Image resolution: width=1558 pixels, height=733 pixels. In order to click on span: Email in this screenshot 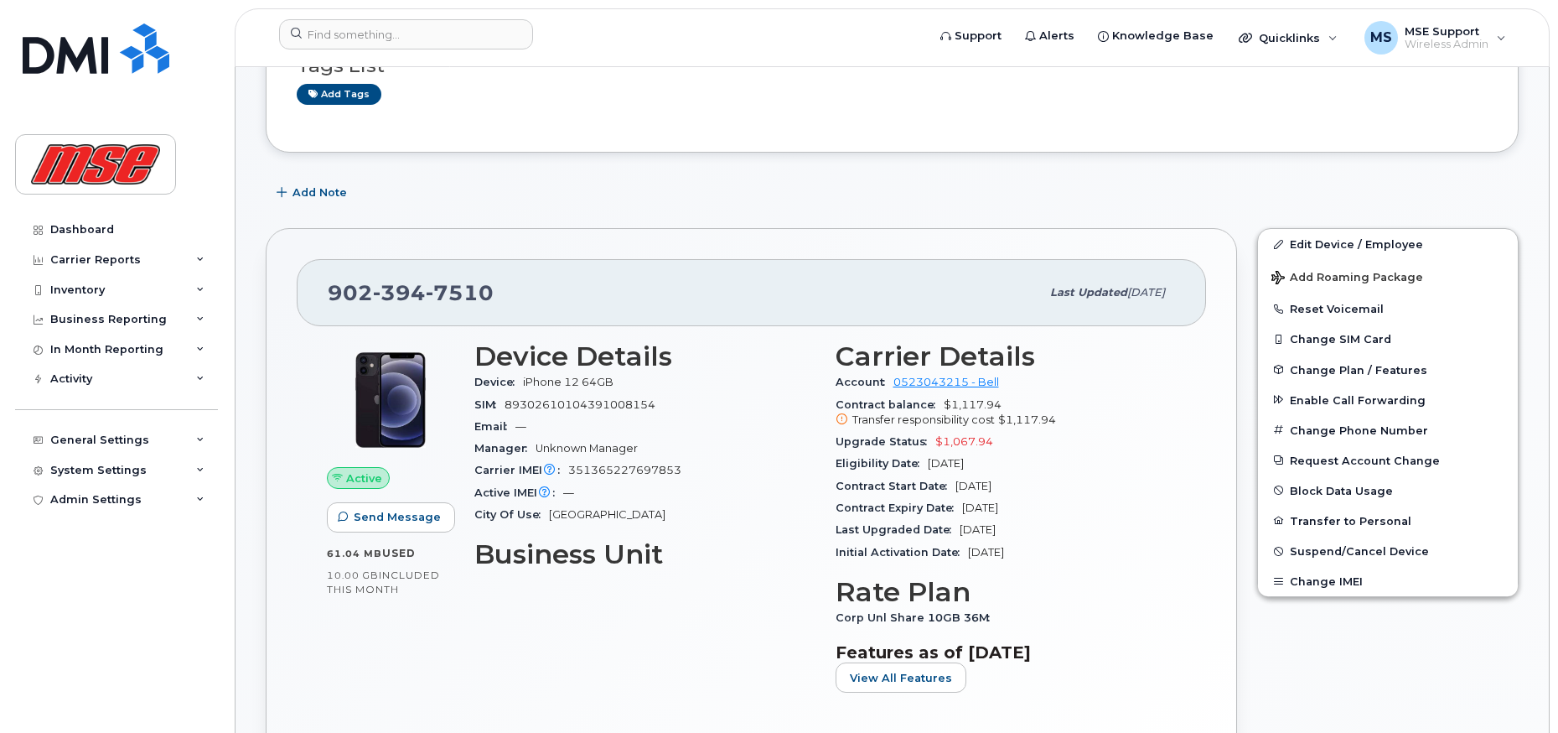, I will do `click(495, 426)`.